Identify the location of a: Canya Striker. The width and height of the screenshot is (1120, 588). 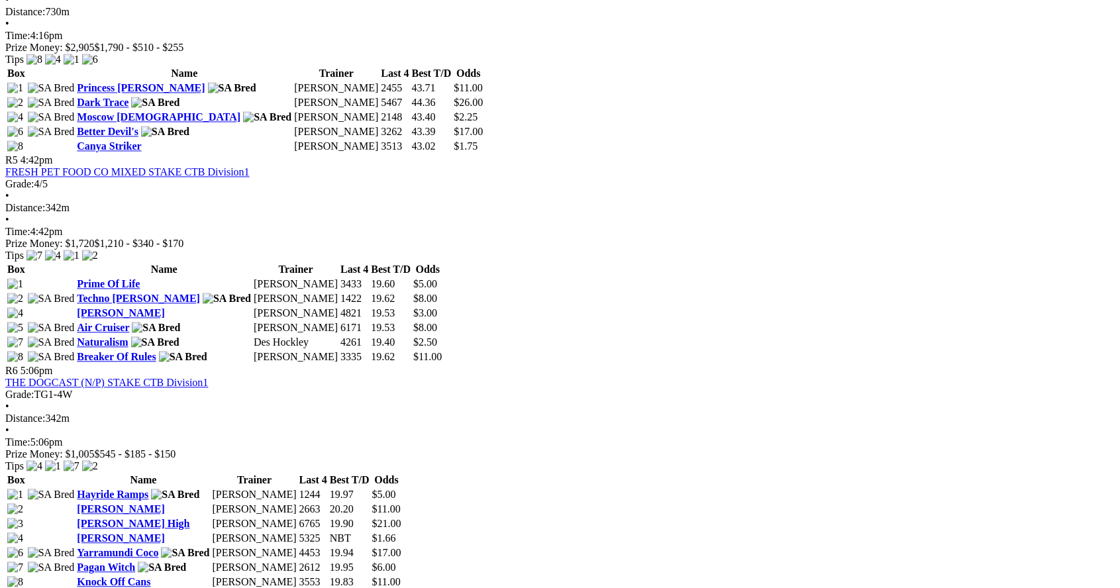
(109, 146).